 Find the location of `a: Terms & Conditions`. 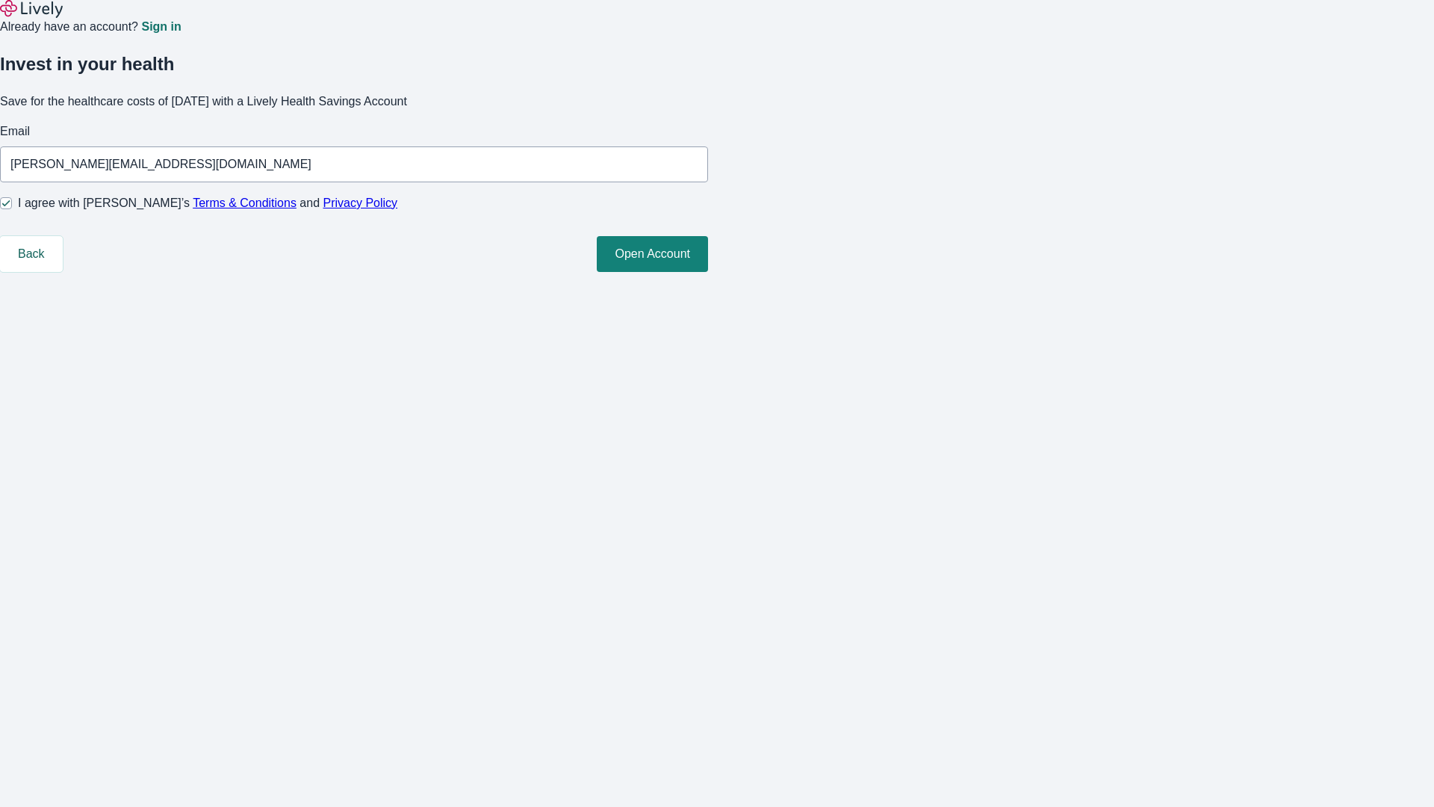

a: Terms & Conditions is located at coordinates (244, 202).